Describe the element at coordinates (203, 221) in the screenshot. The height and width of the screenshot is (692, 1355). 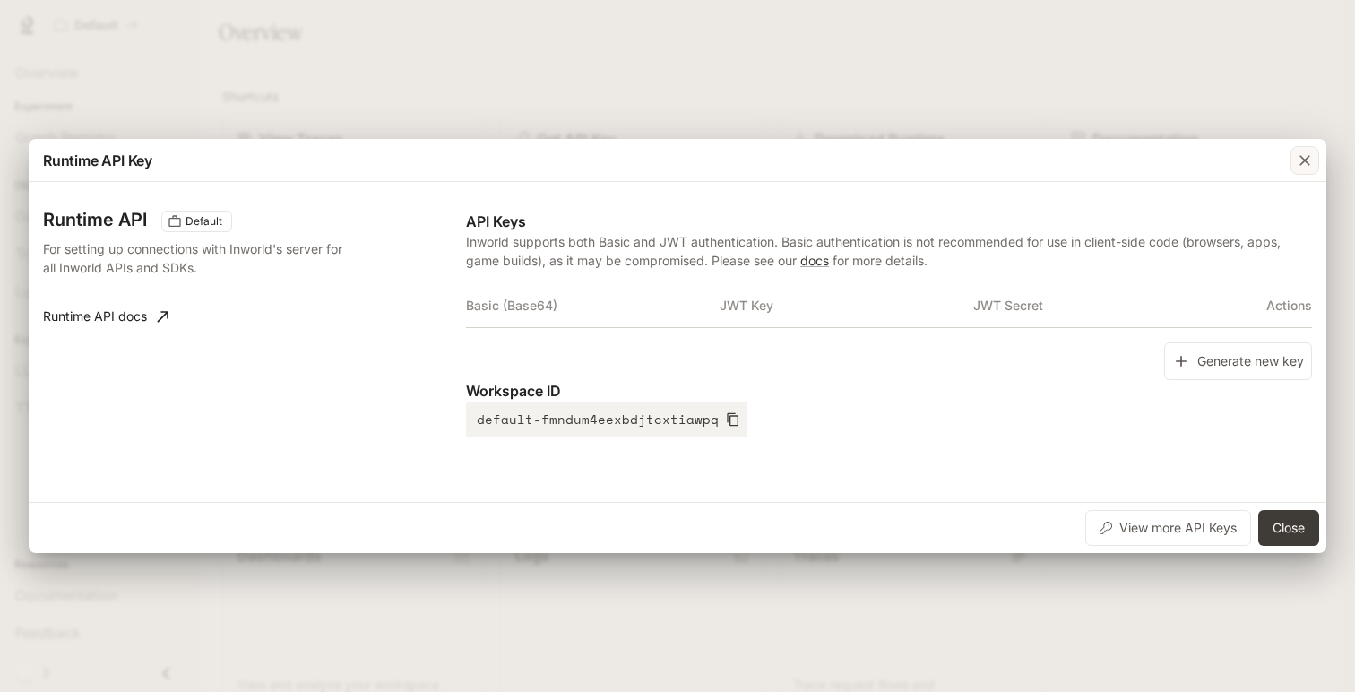
I see `span: Default` at that location.